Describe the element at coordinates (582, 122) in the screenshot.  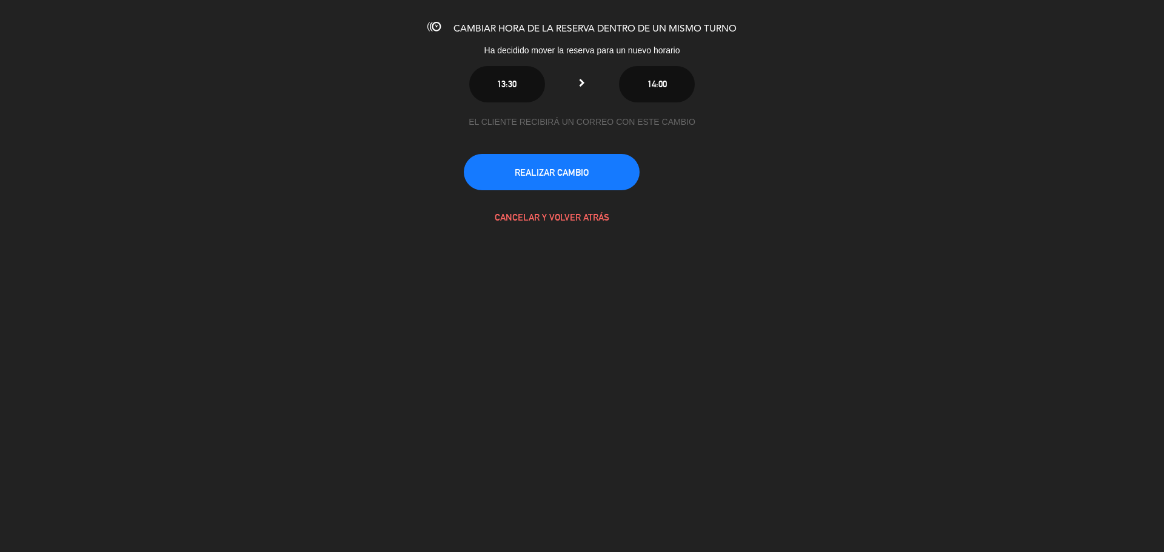
I see `div: EL CLIENTE RECIBIRÁ UN CORREO CON ESTE CAMBIO` at that location.